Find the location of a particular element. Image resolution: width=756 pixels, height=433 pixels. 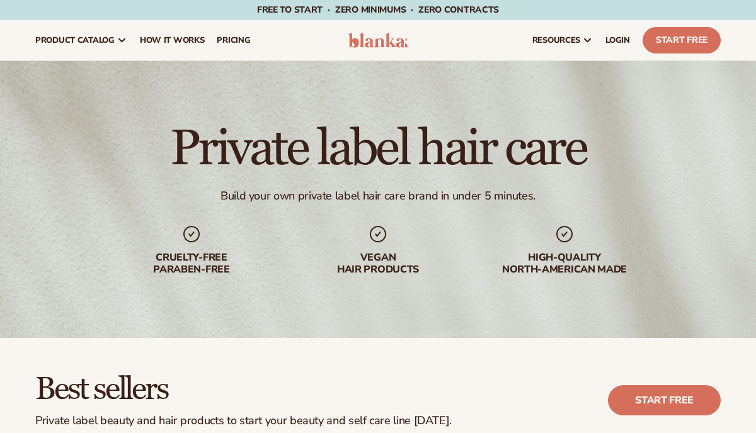

div: Build your own private label hair care brand in under 5 minutes. is located at coordinates (378, 196).